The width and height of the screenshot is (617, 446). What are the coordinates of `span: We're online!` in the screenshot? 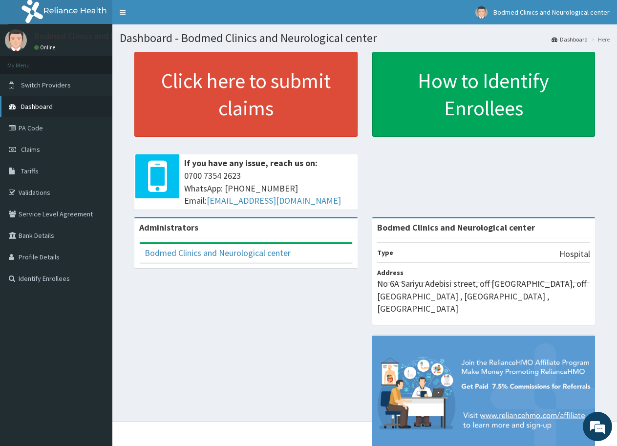 It's located at (96, 172).